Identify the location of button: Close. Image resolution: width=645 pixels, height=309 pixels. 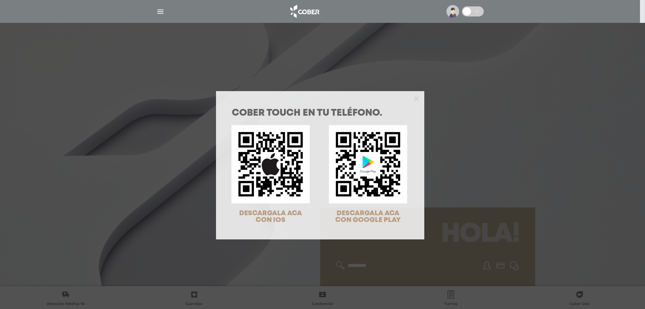
(416, 98).